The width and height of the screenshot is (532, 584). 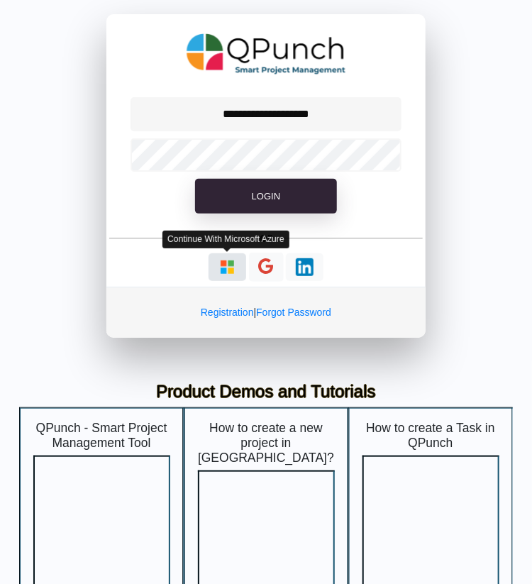 What do you see at coordinates (227, 312) in the screenshot?
I see `a: Registration` at bounding box center [227, 312].